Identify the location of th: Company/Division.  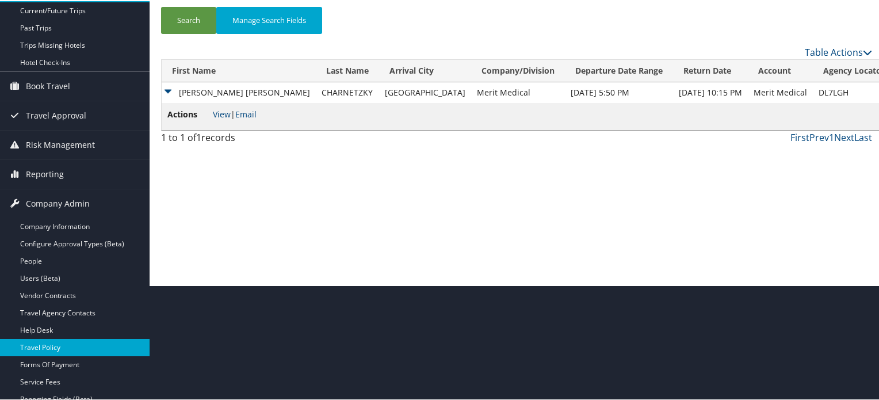
(518, 70).